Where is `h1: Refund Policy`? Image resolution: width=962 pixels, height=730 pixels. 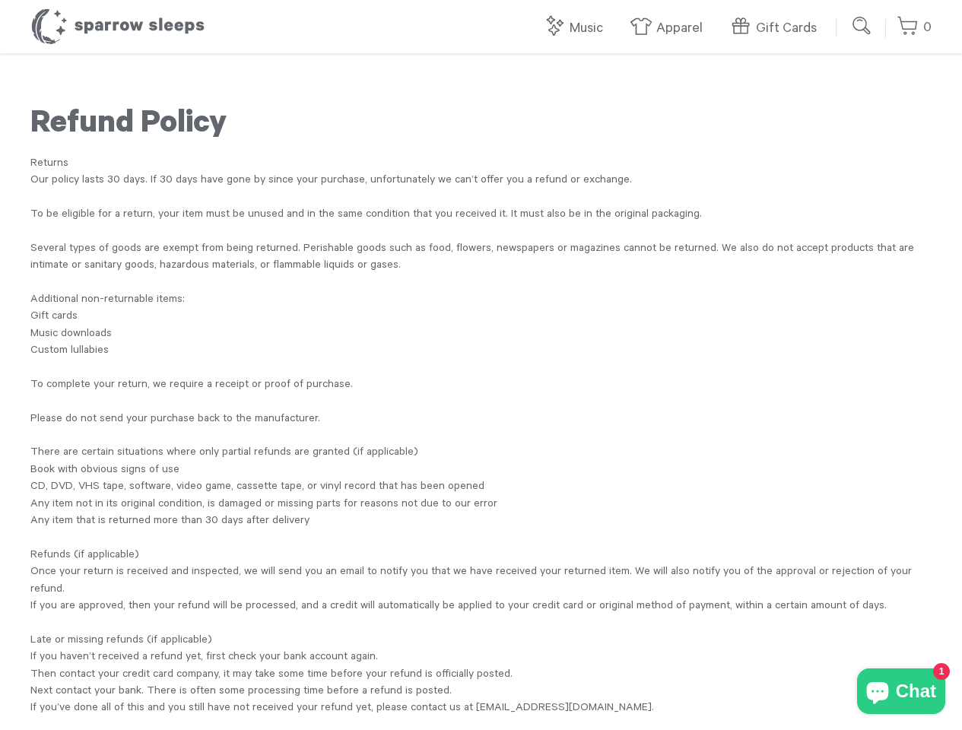
h1: Refund Policy is located at coordinates (481, 126).